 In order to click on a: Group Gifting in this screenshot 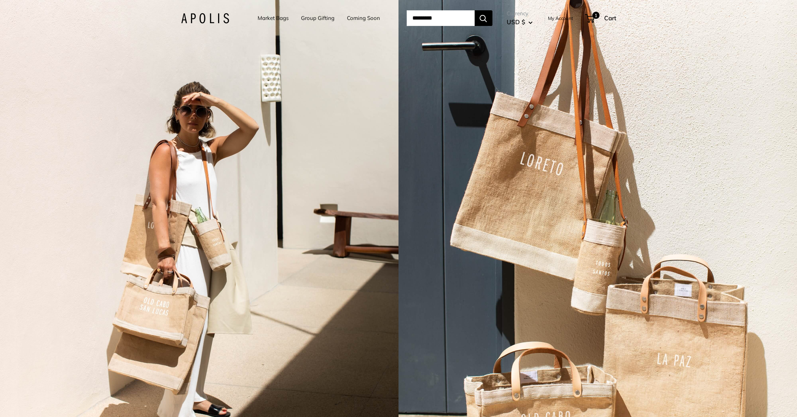, I will do `click(318, 18)`.